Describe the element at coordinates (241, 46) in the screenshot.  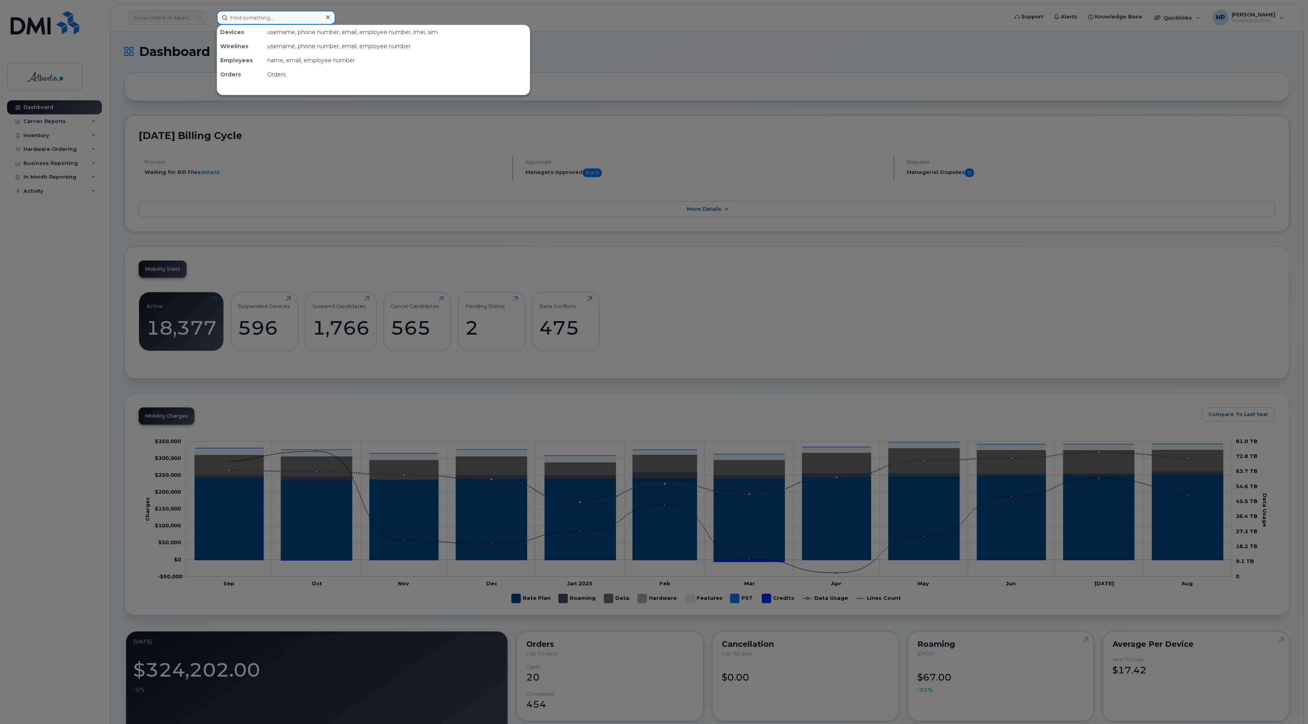
I see `div: Wirelines` at that location.